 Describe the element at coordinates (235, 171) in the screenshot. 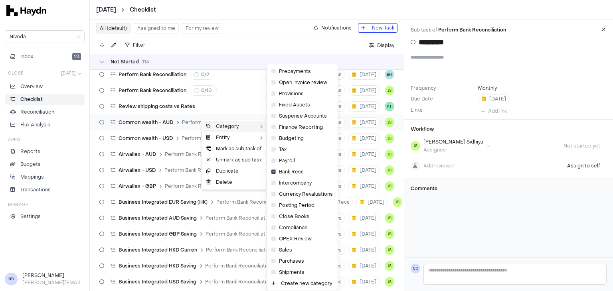

I see `div: Duplicate` at that location.